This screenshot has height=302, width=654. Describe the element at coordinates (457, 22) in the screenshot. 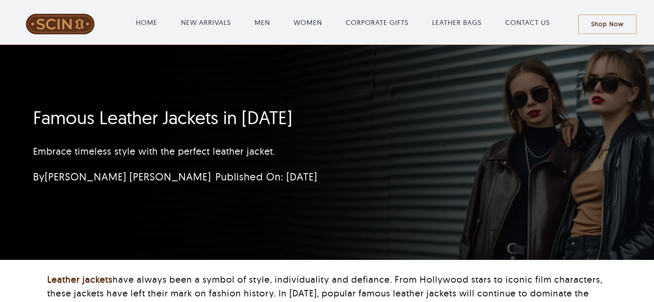

I see `a: LEATHER BAGS` at that location.